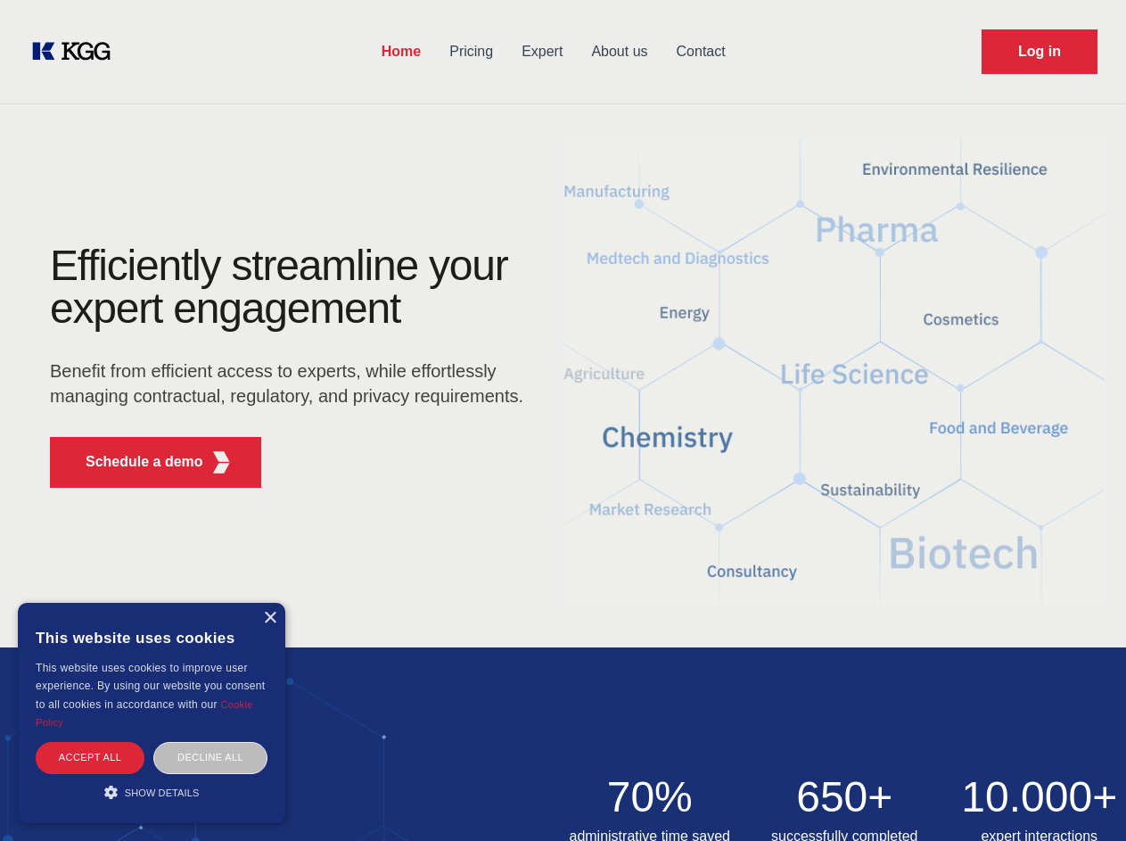  What do you see at coordinates (701, 52) in the screenshot?
I see `a: Contact` at bounding box center [701, 52].